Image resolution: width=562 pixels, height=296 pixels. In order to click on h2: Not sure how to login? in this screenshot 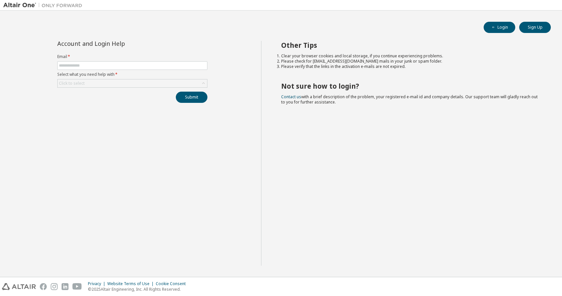, I will do `click(410, 86)`.